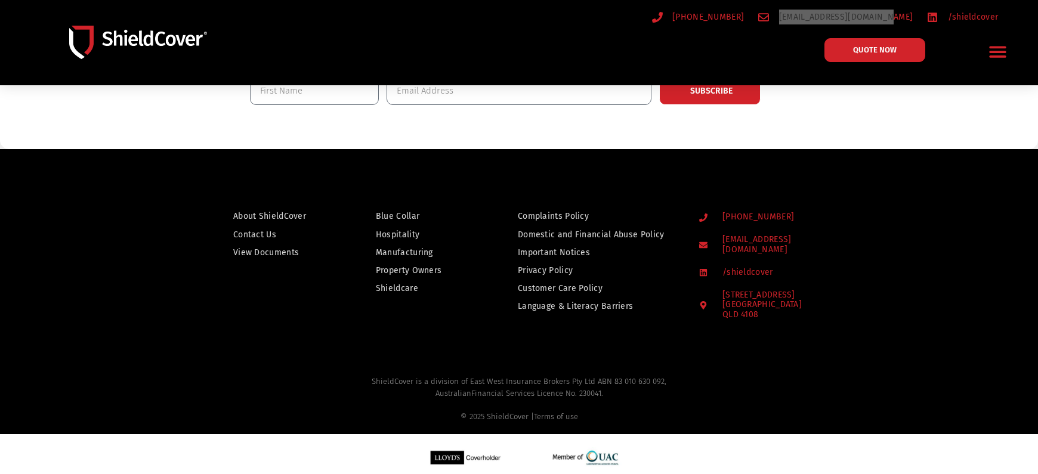 The height and width of the screenshot is (474, 1038). What do you see at coordinates (519, 417) in the screenshot?
I see `div: © 2025 ShieldCover |` at bounding box center [519, 417].